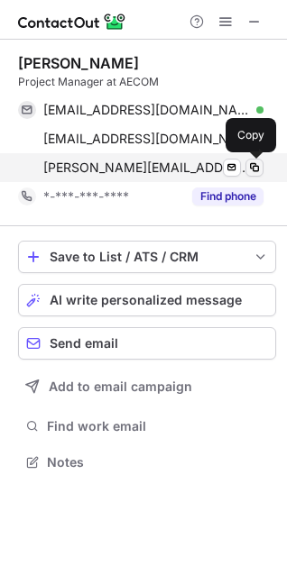 This screenshot has width=287, height=575. What do you see at coordinates (72, 22) in the screenshot?
I see `img: ContactOut v5.3.10` at bounding box center [72, 22].